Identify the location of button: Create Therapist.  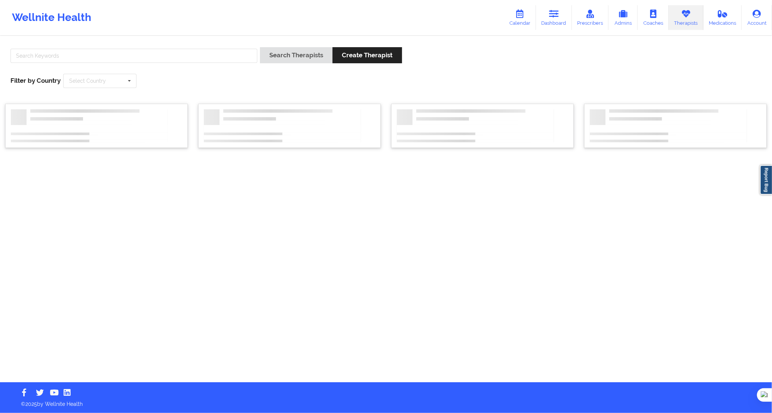
(367, 55).